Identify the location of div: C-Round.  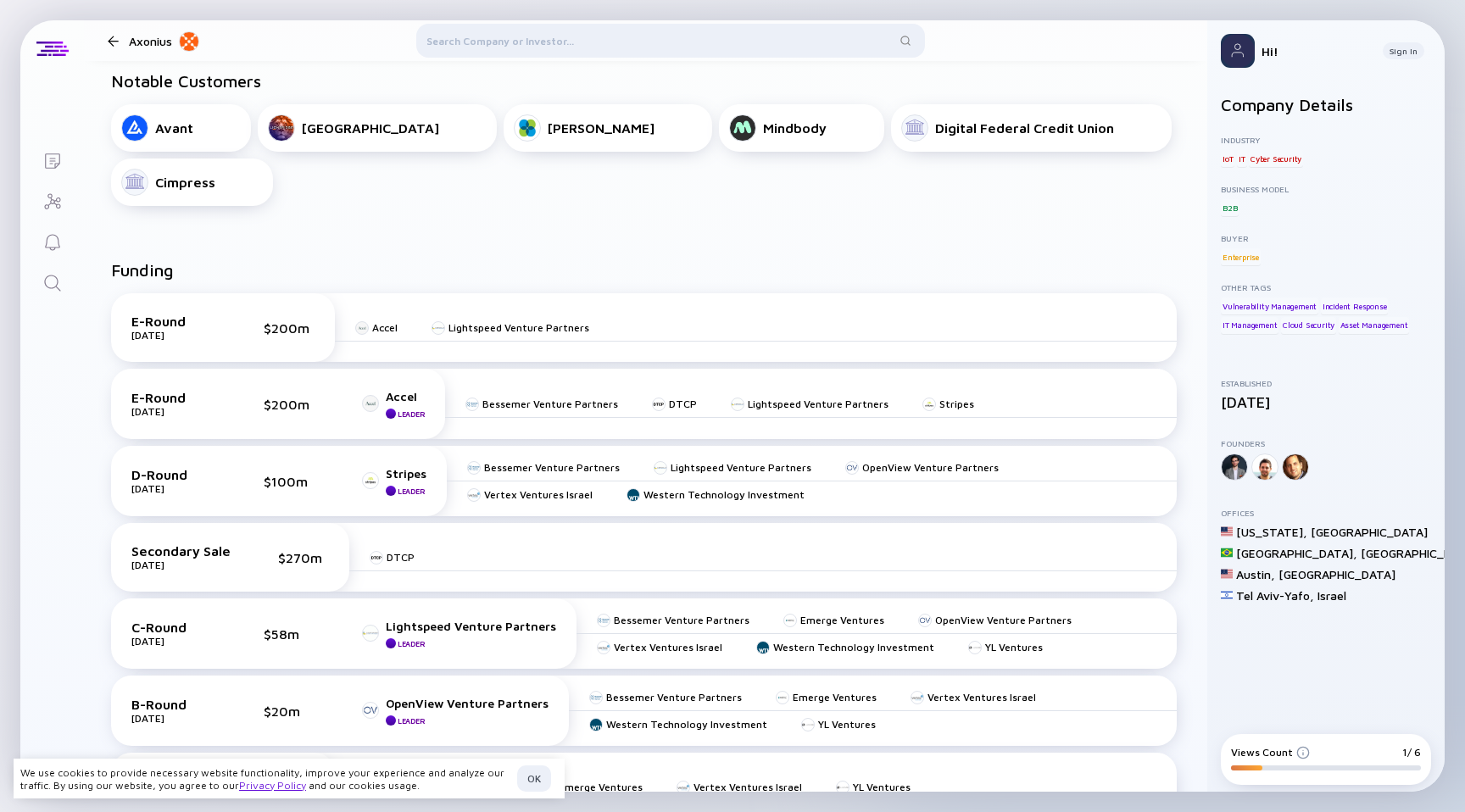
(174, 628).